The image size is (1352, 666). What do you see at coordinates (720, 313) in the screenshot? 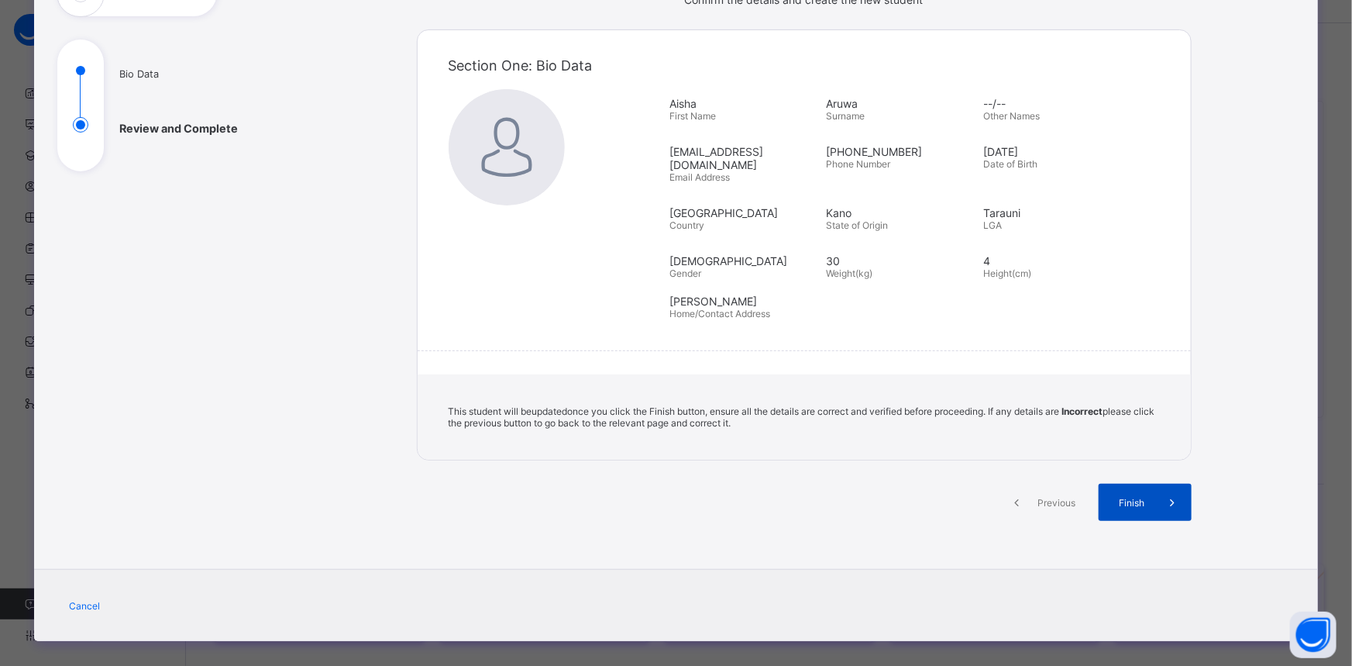
I see `span: Home/Contact Address` at bounding box center [720, 313].